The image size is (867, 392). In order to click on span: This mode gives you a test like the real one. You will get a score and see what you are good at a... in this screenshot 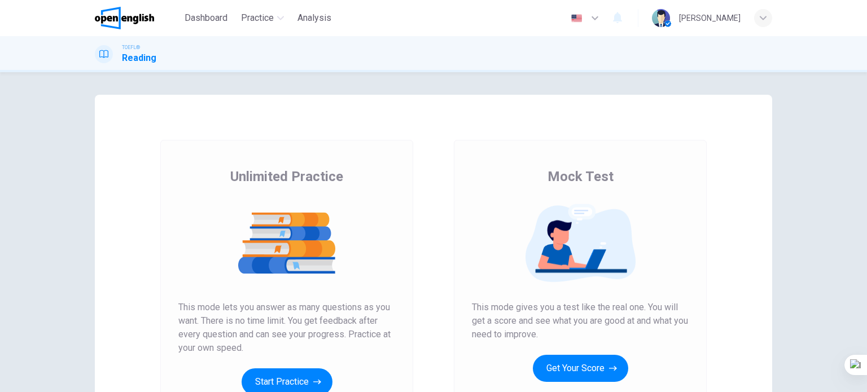, I will do `click(580, 321)`.